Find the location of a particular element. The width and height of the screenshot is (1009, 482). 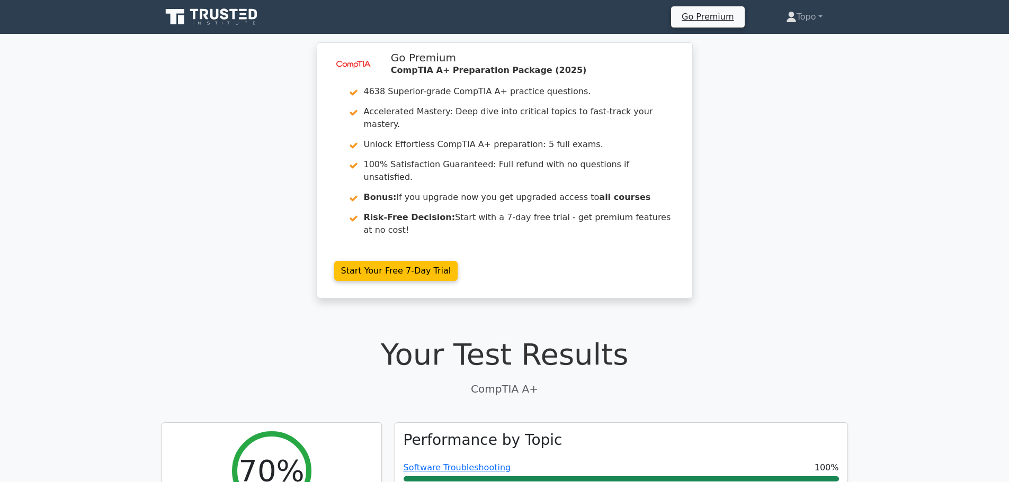

h1: Your Test Results is located at coordinates (505, 354).